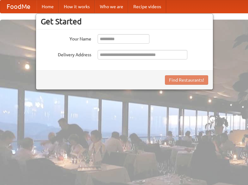 The height and width of the screenshot is (185, 248). Describe the element at coordinates (77, 7) in the screenshot. I see `a: How it works` at that location.